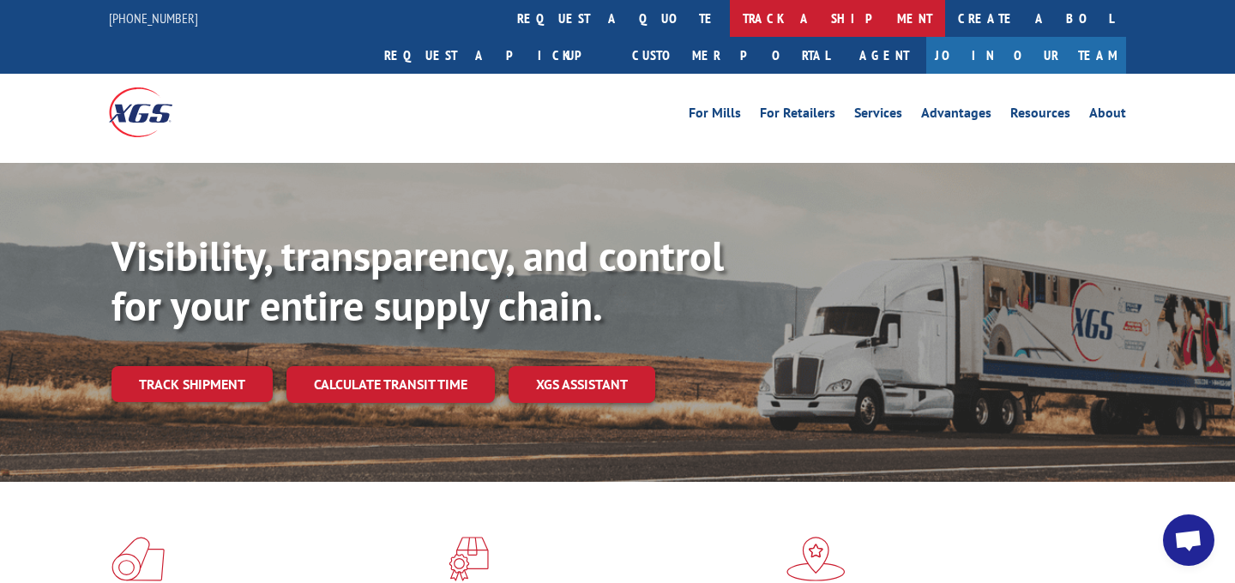 Image resolution: width=1235 pixels, height=583 pixels. Describe the element at coordinates (816, 559) in the screenshot. I see `img: xgs-icon-flagship-distribution-model-red` at that location.